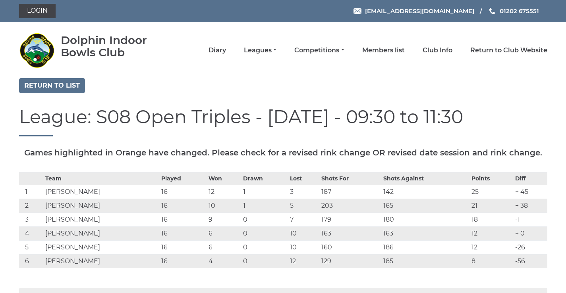  What do you see at coordinates (283, 153) in the screenshot?
I see `h5: Games highlighted in Orange have changed. Please check for a revised rink change OR revised date ...` at bounding box center [283, 153].